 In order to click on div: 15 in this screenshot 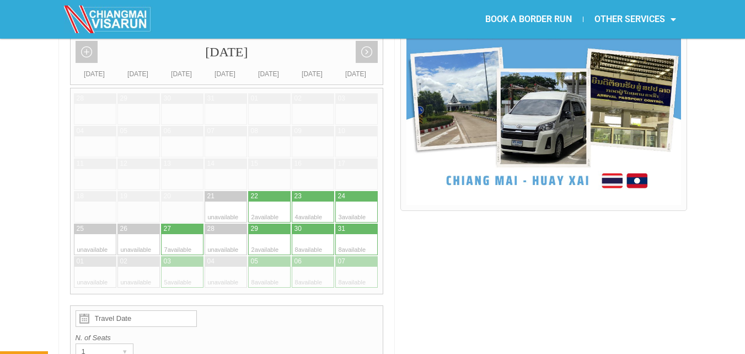, I will do `click(254, 163)`.